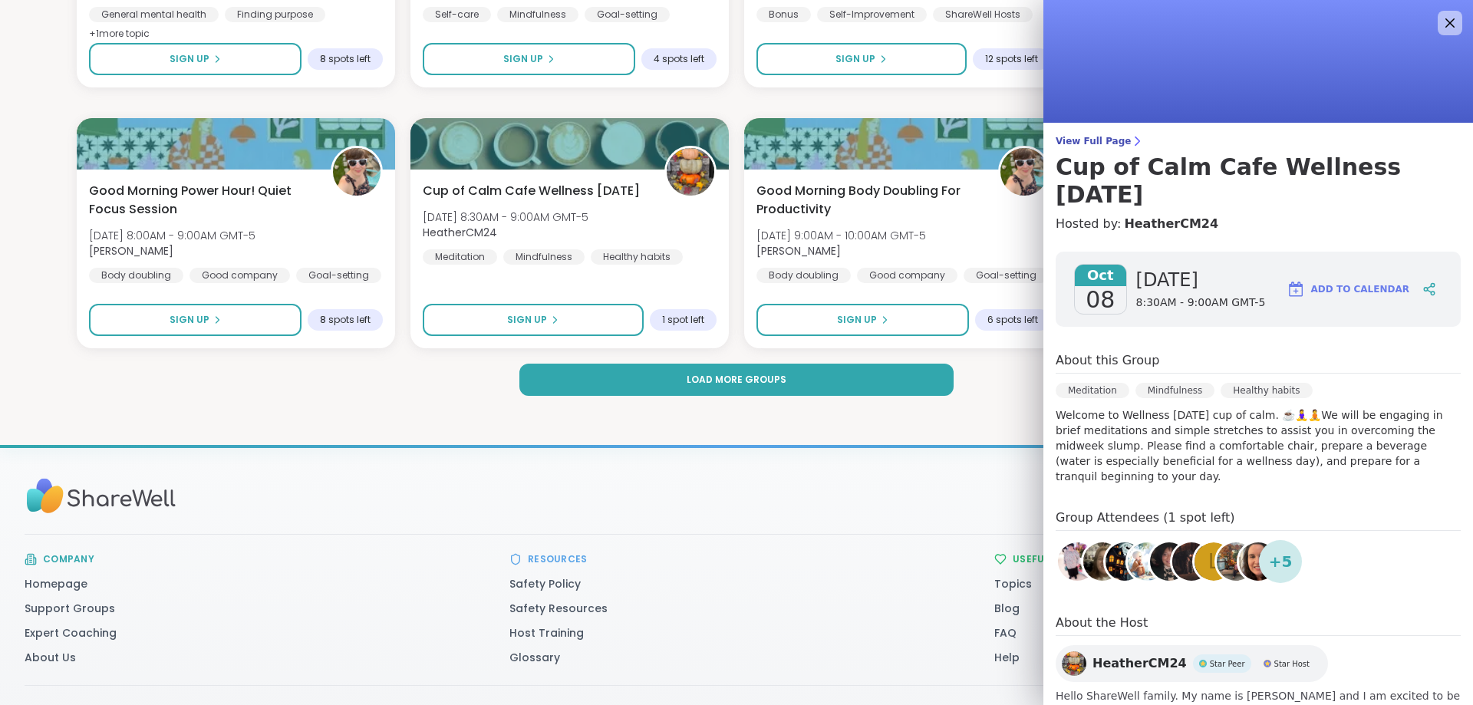 This screenshot has height=705, width=1473. What do you see at coordinates (1192, 664) in the screenshot?
I see `a: HeatherCM24HeatherCM24Star PeerStar PeerStar HostStar Host` at bounding box center [1192, 664].